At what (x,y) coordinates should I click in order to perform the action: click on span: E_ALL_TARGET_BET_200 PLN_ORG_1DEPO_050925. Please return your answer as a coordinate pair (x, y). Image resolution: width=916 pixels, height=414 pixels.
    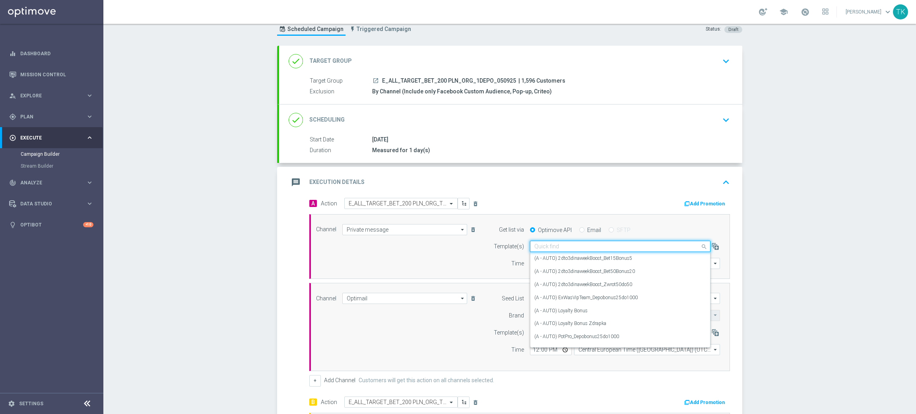
    Looking at the image, I should click on (449, 81).